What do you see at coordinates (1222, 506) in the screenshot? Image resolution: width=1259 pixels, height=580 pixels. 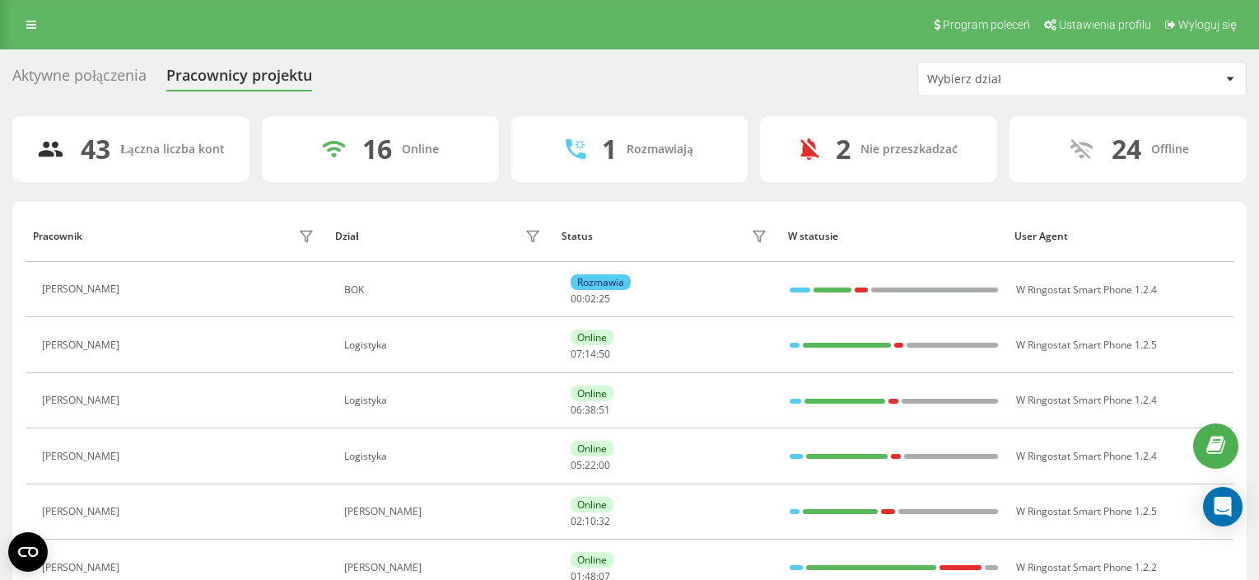 I see `div: Open Intercom Messenger` at bounding box center [1222, 506].